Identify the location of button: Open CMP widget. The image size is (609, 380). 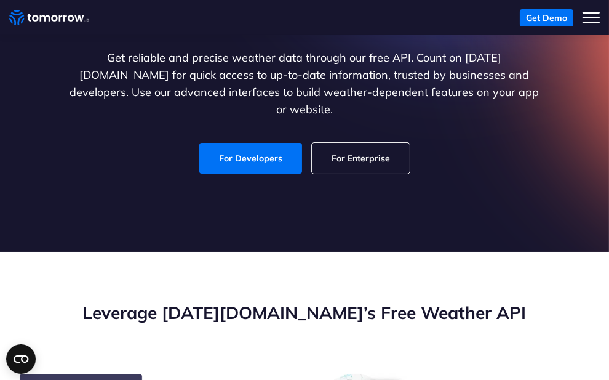
(21, 359).